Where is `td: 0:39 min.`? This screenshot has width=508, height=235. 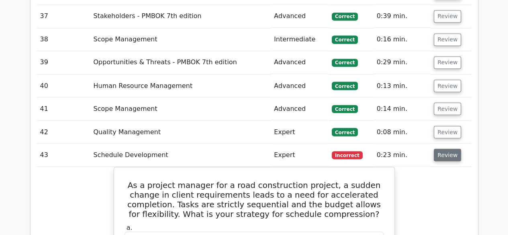 td: 0:39 min. is located at coordinates (402, 16).